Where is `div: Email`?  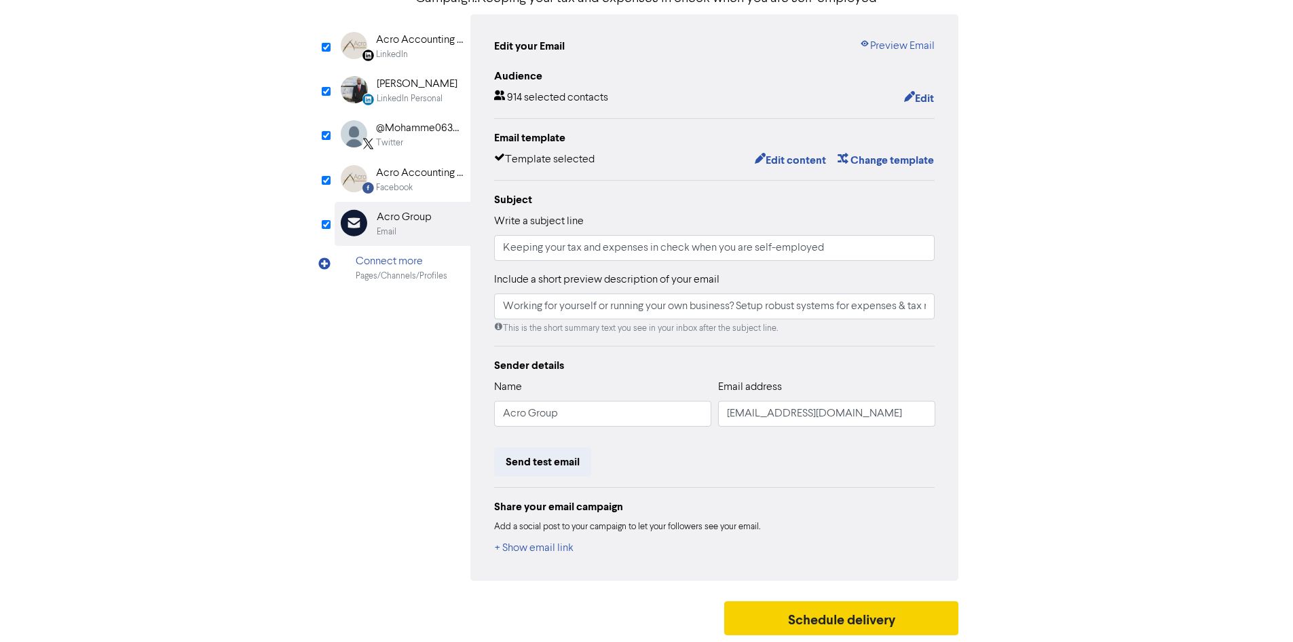
div: Email is located at coordinates (386, 232).